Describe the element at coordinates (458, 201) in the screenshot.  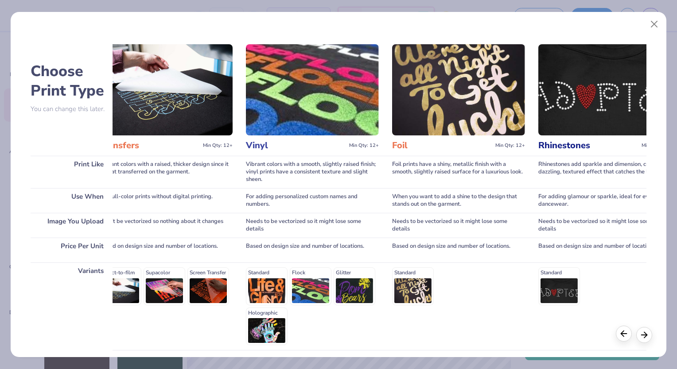
I see `div: When you want to add a shine to the design that stands out on the garment.` at that location.